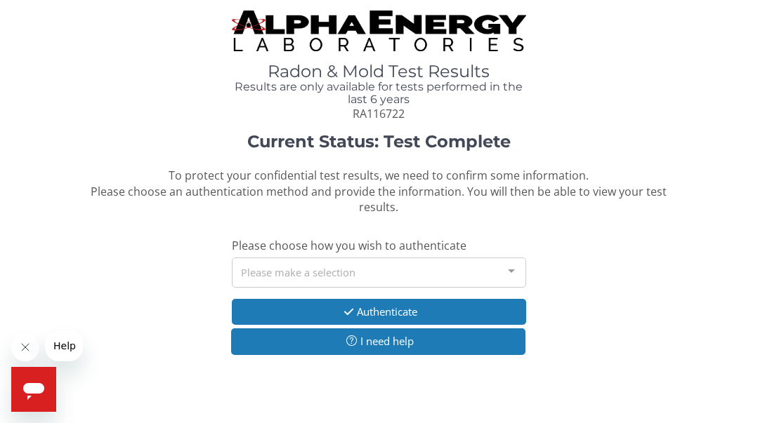 The image size is (758, 423). What do you see at coordinates (379, 114) in the screenshot?
I see `span: RA116722` at bounding box center [379, 114].